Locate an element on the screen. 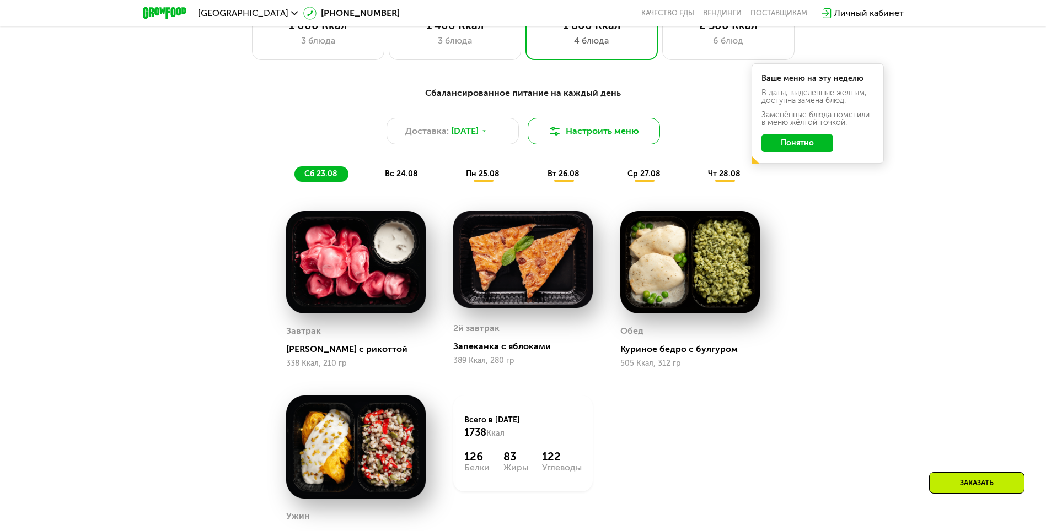 This screenshot has height=531, width=1046. div: Обед is located at coordinates (632, 331).